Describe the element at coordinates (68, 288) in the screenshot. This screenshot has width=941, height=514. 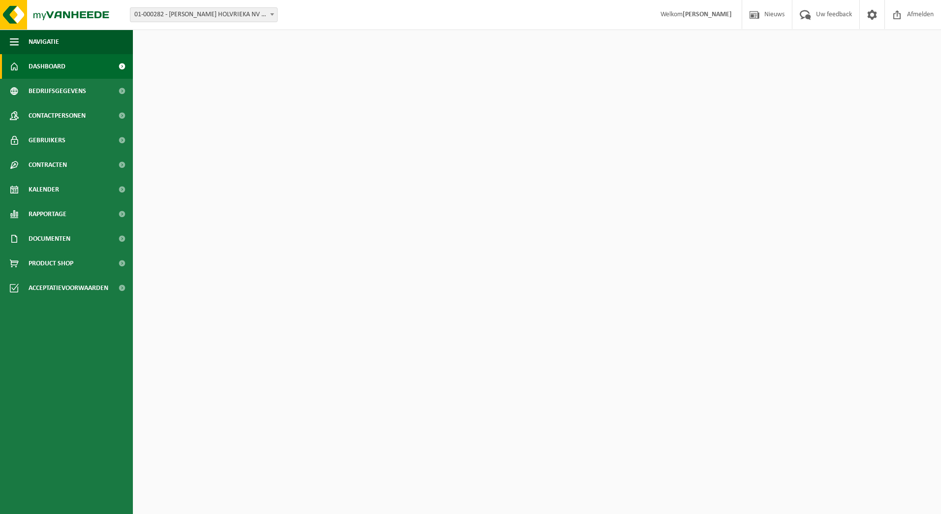
I see `span: Acceptatievoorwaarden` at that location.